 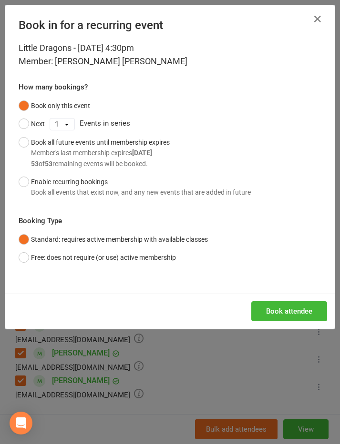 What do you see at coordinates (141, 192) in the screenshot?
I see `div: Book all events that exist now, and any new events that are added in future` at bounding box center [141, 192].